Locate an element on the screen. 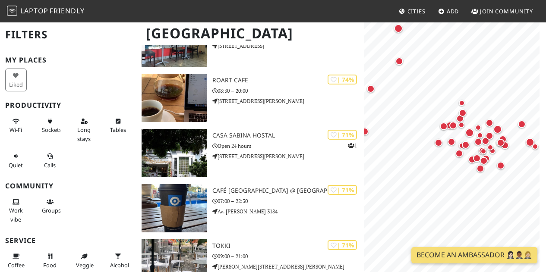 The height and width of the screenshot is (272, 546). button: Veggie is located at coordinates (84, 261).